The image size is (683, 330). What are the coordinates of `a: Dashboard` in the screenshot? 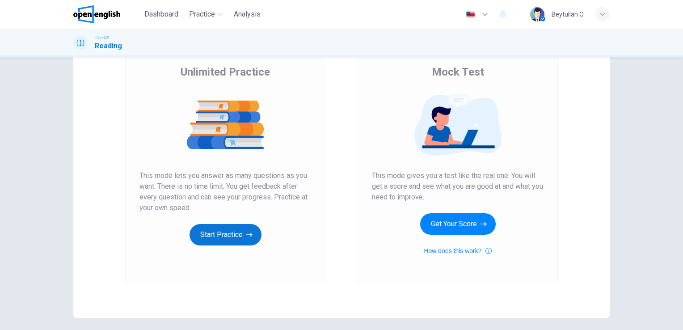 It's located at (161, 14).